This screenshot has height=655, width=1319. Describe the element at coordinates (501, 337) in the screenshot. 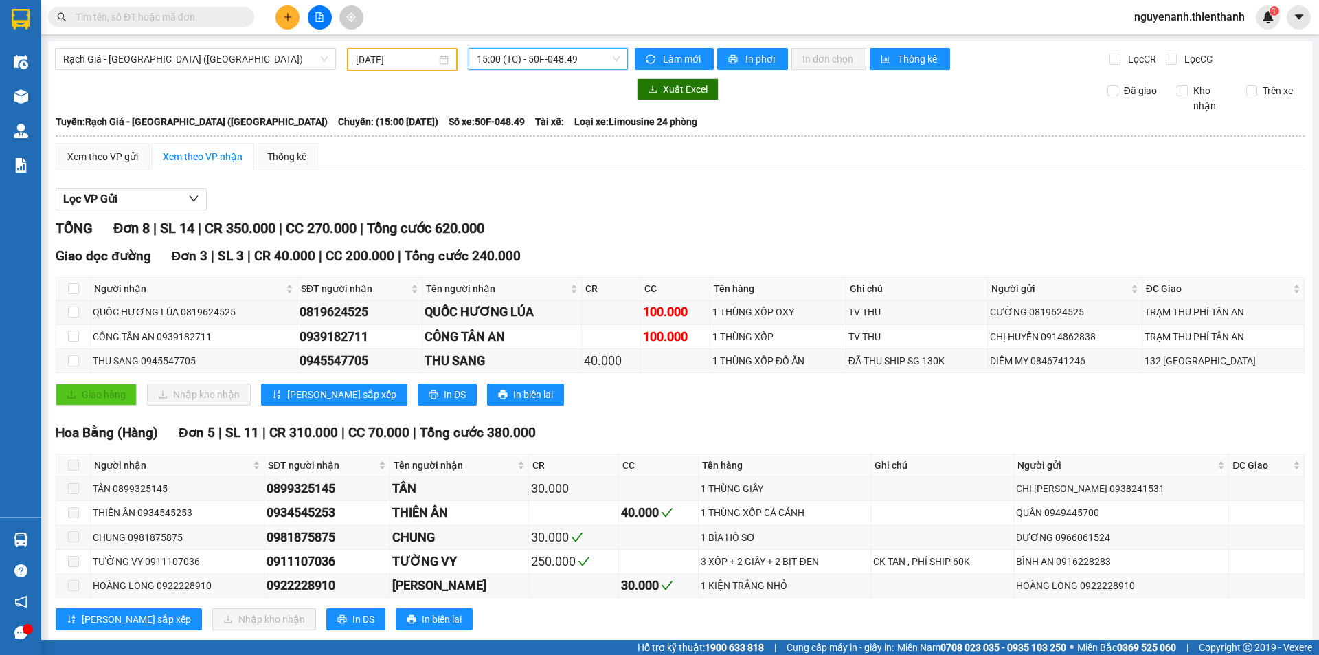

I see `div: CÔNG TÂN AN` at that location.